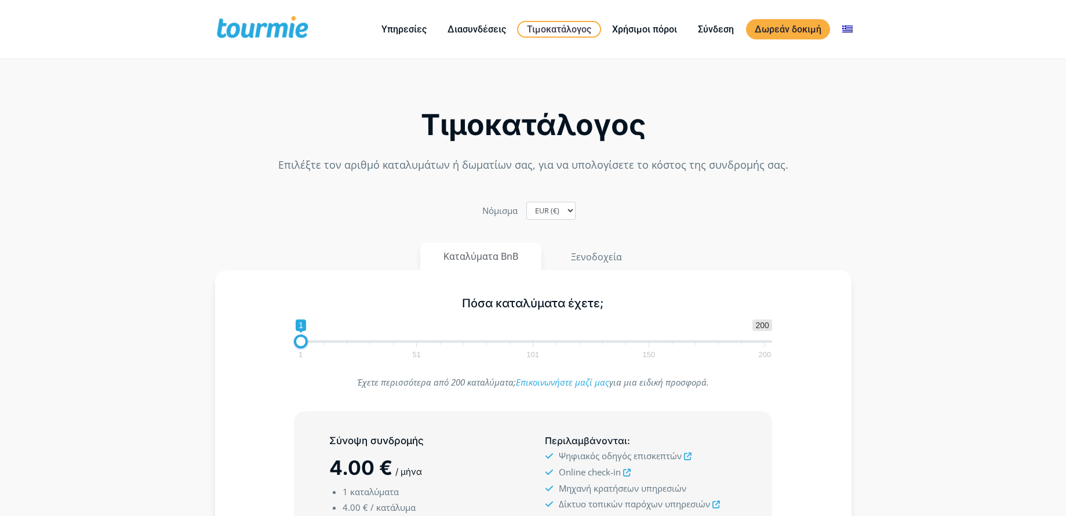  I want to click on a: Τιμοκατάλογος, so click(559, 29).